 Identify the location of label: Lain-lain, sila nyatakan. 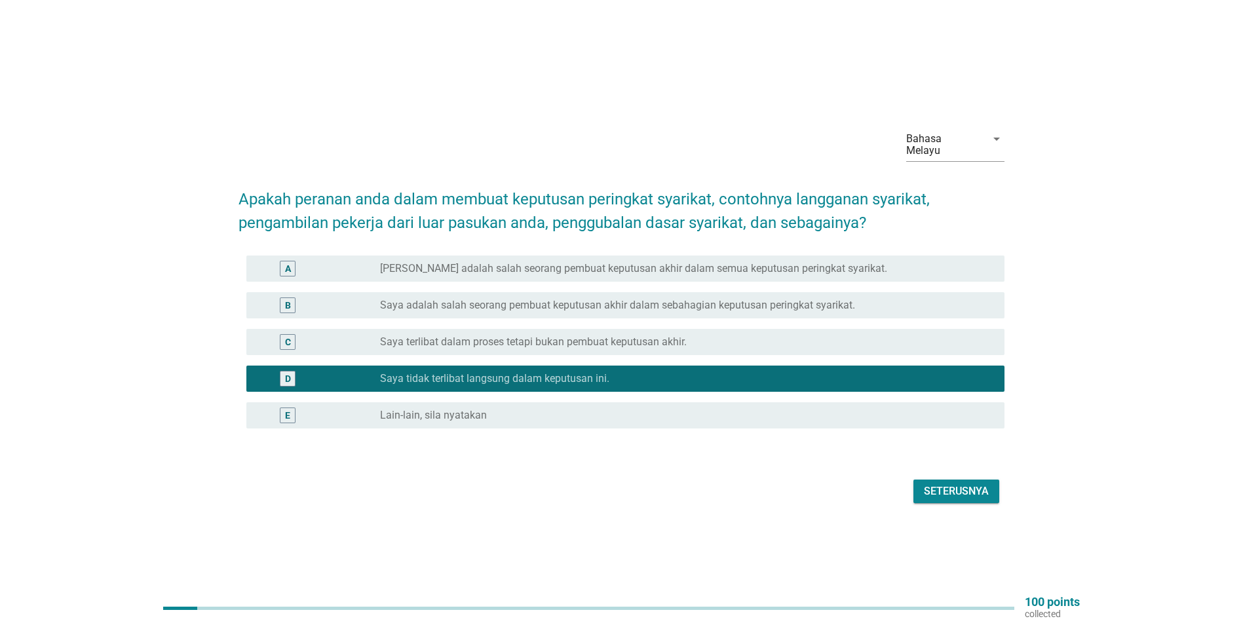
(433, 415).